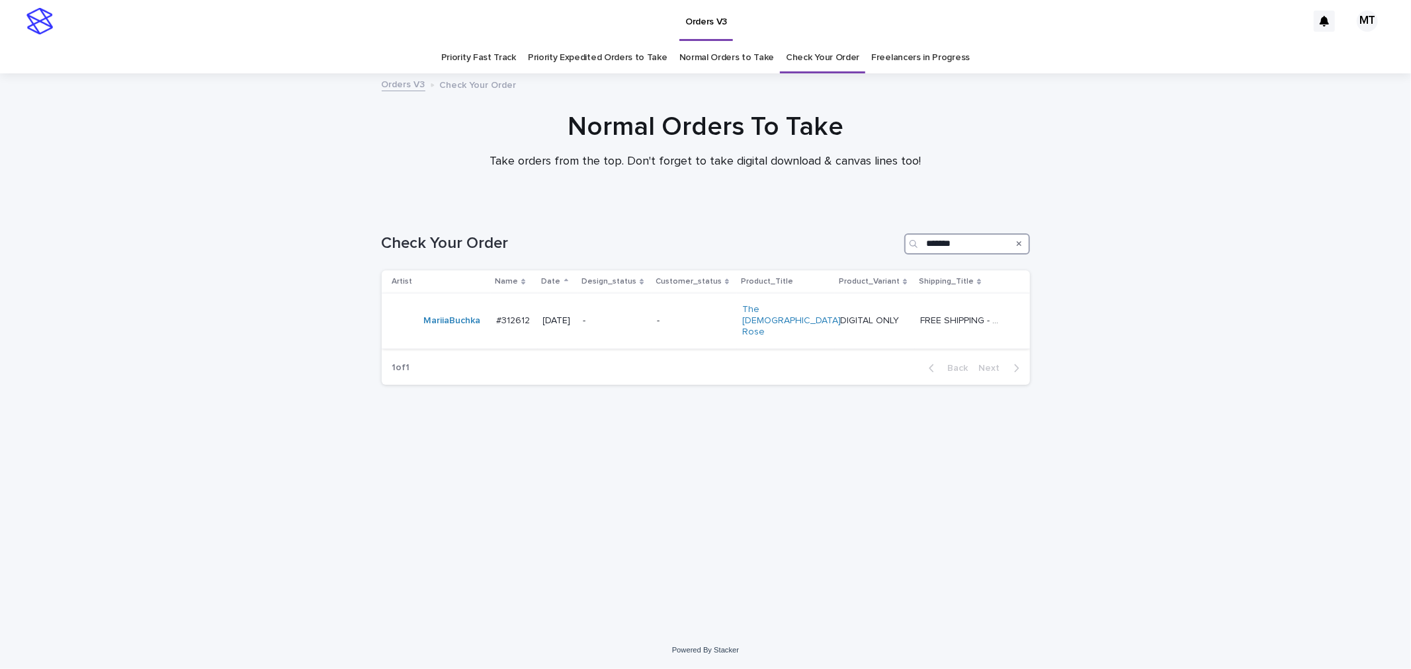  Describe the element at coordinates (551, 282) in the screenshot. I see `p: Date` at that location.